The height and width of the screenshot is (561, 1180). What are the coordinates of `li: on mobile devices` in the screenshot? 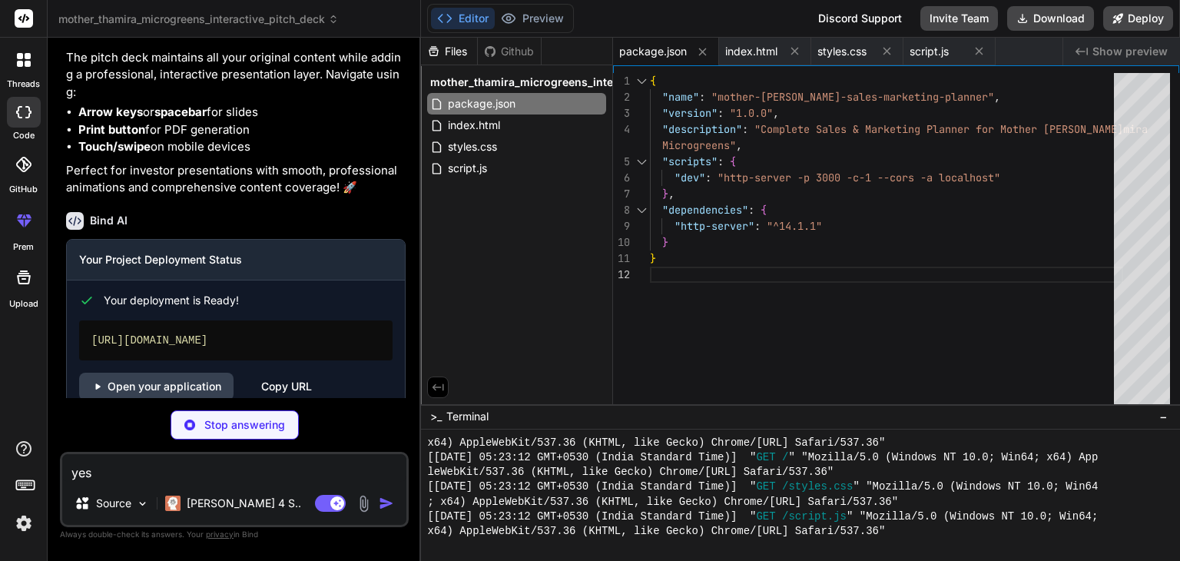 It's located at (242, 147).